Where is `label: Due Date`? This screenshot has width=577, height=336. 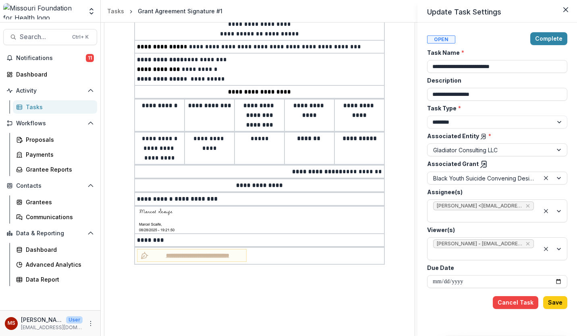
label: Due Date is located at coordinates (495, 268).